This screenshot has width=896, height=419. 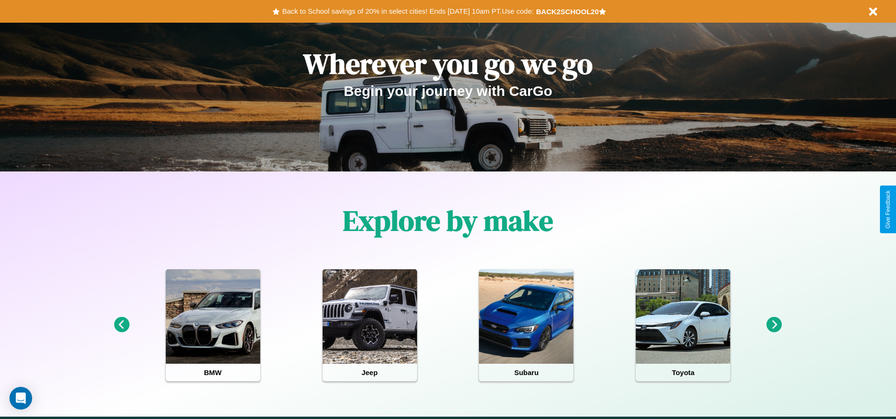 I want to click on h4: Subaru, so click(x=526, y=372).